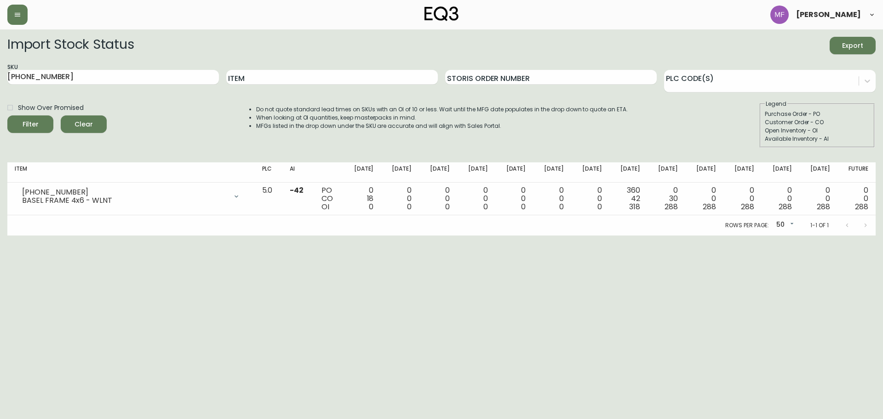 Image resolution: width=883 pixels, height=419 pixels. Describe the element at coordinates (51, 108) in the screenshot. I see `span: Show Over Promised` at that location.